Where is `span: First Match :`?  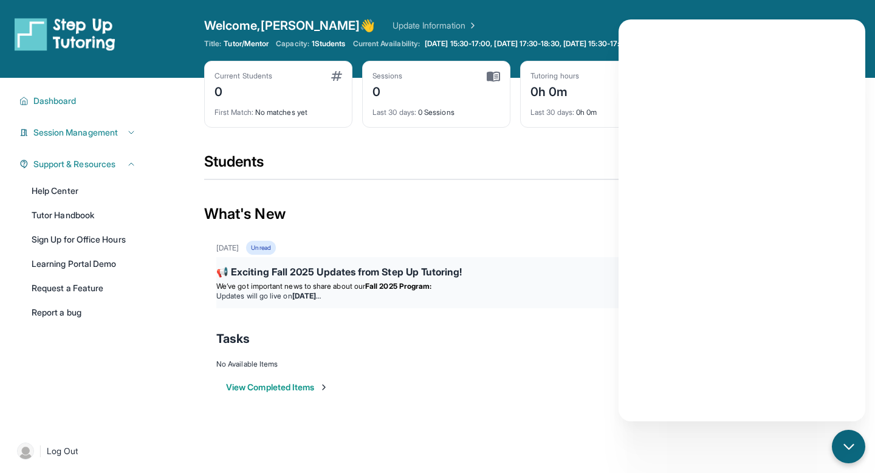 span: First Match : is located at coordinates (234, 112).